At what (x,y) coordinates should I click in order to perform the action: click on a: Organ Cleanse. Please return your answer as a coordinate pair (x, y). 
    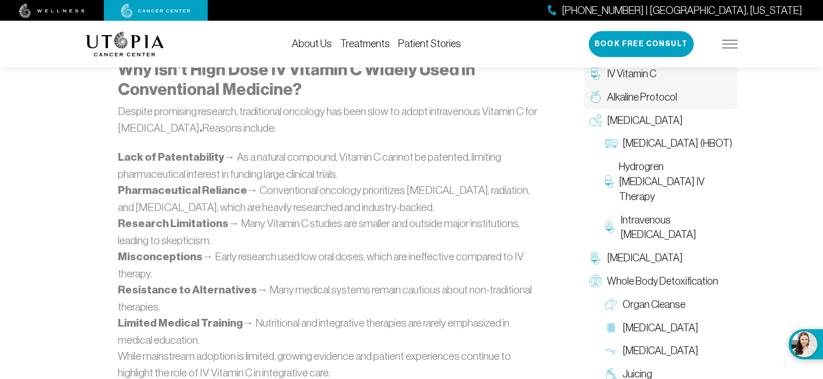
    Looking at the image, I should click on (669, 305).